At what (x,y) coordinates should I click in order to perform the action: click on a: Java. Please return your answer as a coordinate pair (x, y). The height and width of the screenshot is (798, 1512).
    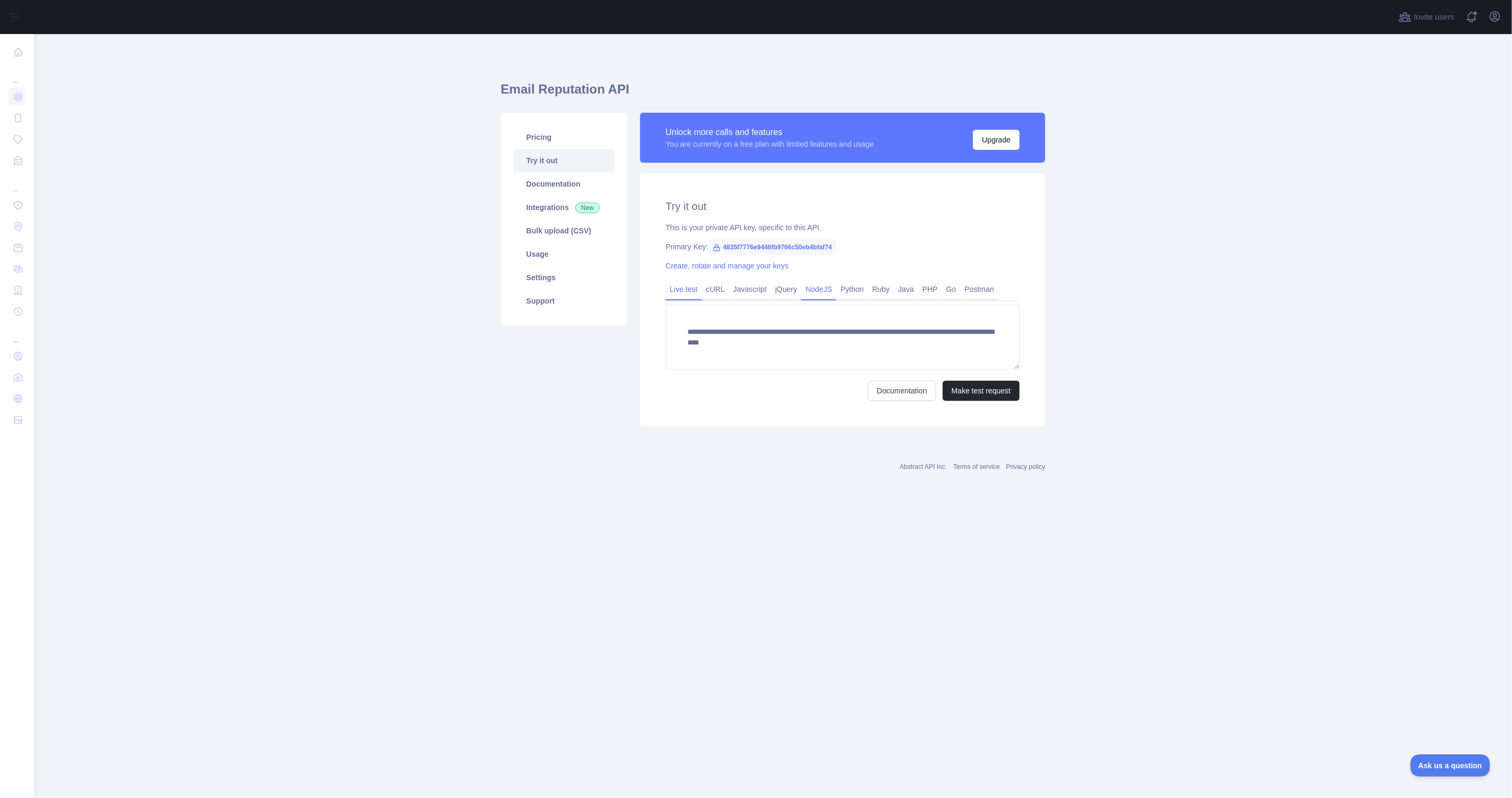
    Looking at the image, I should click on (906, 289).